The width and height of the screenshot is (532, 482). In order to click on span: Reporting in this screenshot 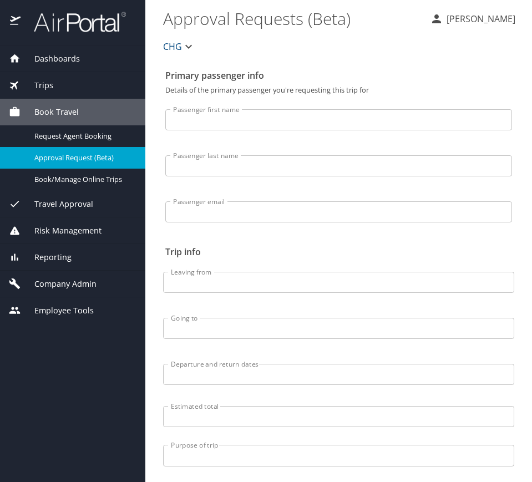, I will do `click(46, 257)`.